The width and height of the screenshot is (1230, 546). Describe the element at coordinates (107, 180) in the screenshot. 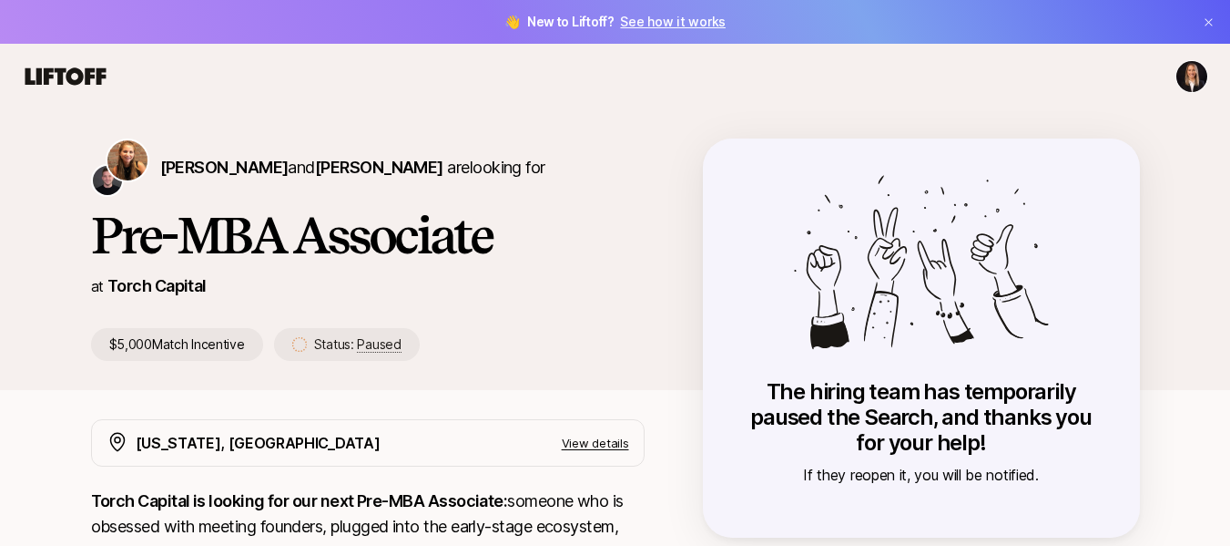

I see `img: Christopher Harper` at that location.